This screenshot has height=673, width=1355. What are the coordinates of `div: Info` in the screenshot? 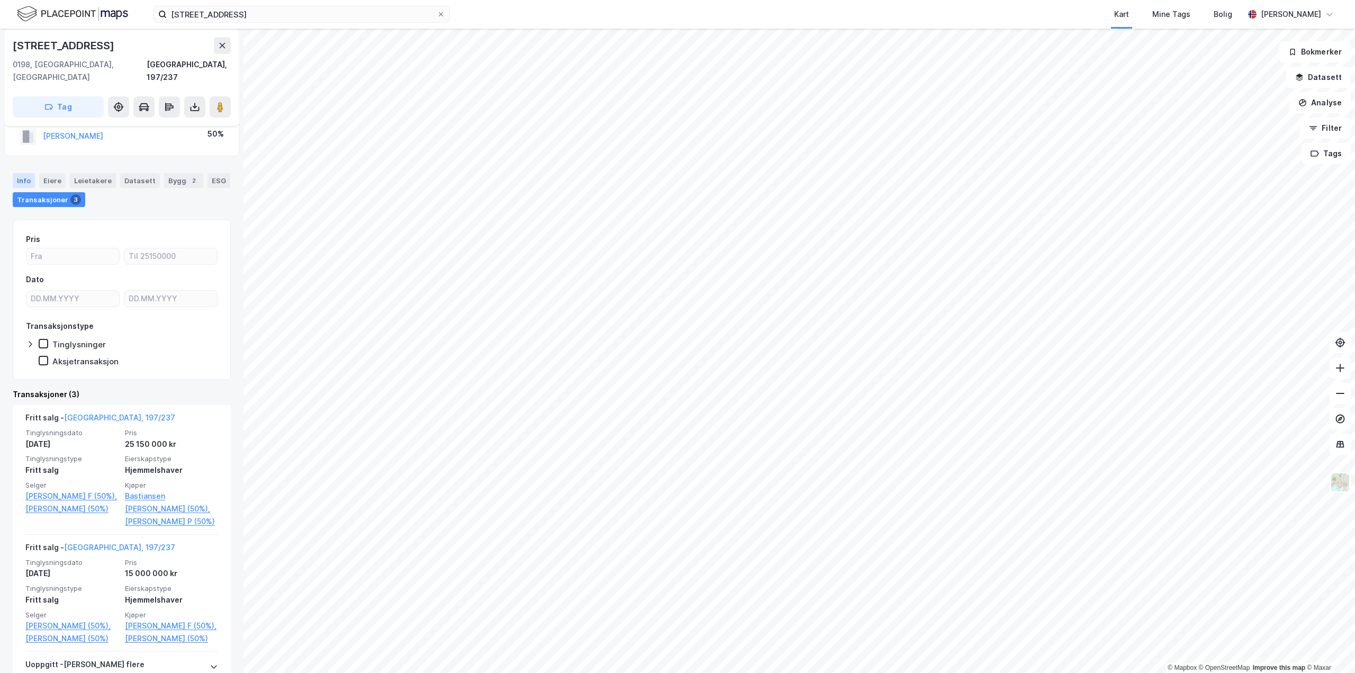 It's located at (24, 180).